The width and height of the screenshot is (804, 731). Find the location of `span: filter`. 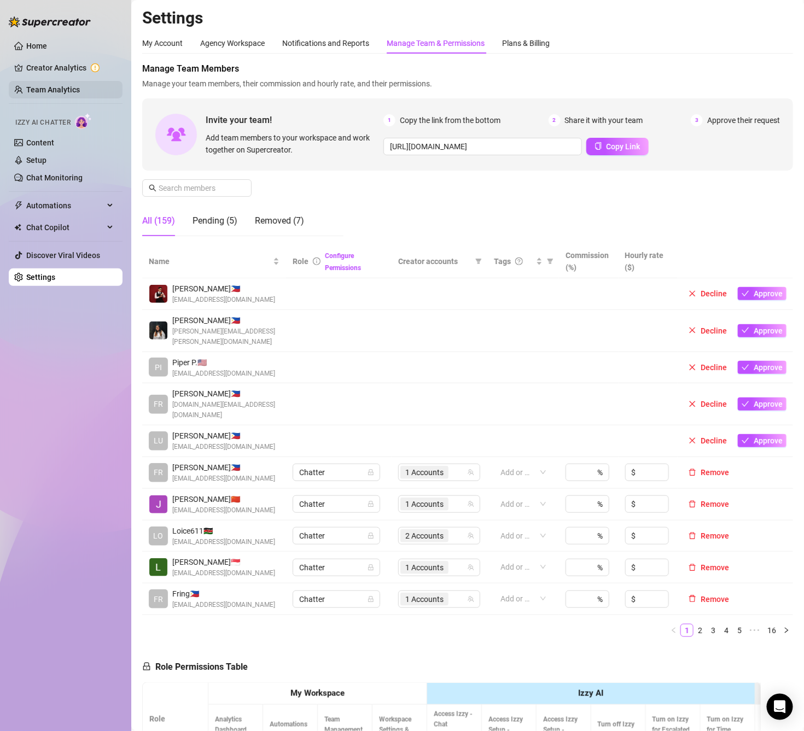

span: filter is located at coordinates (478, 261).